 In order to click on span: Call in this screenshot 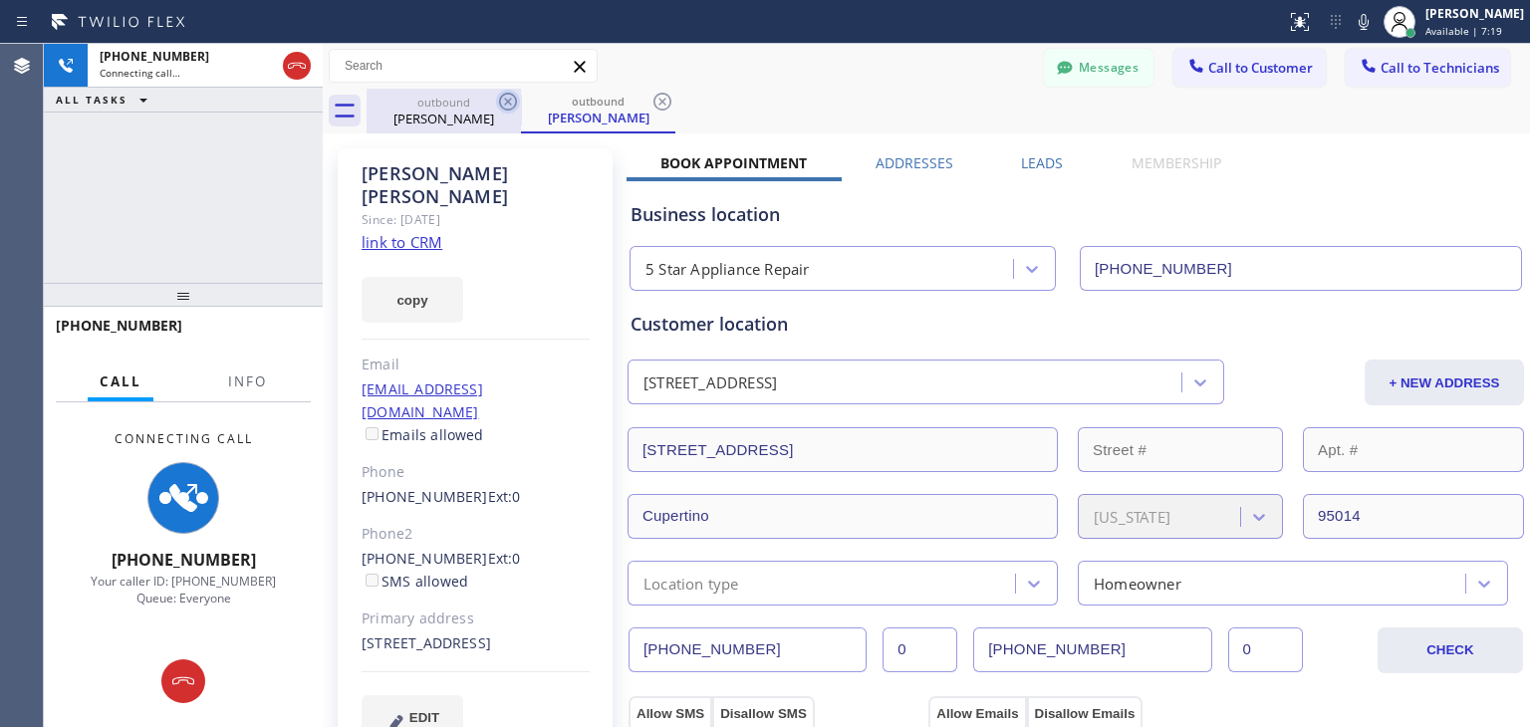, I will do `click(121, 382)`.